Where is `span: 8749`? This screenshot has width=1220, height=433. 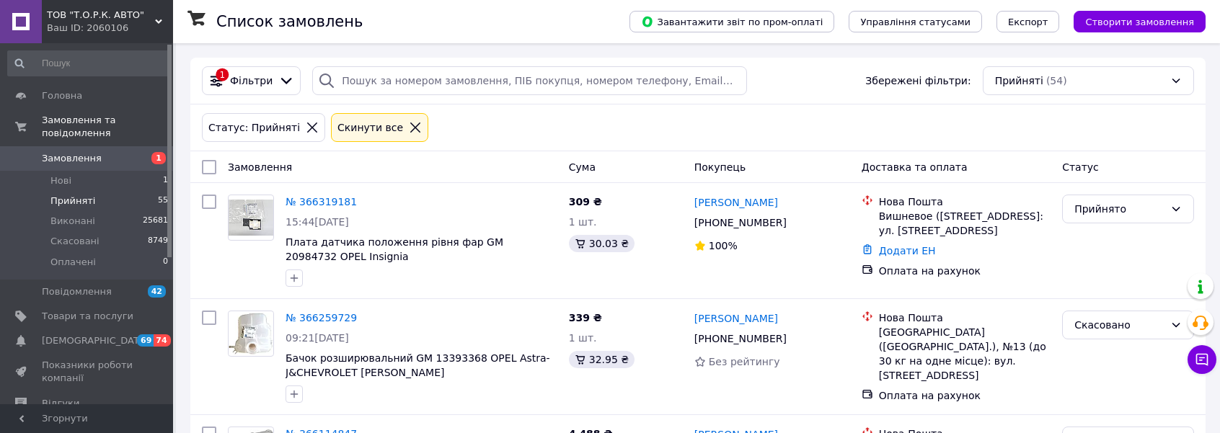
span: 8749 is located at coordinates (158, 241).